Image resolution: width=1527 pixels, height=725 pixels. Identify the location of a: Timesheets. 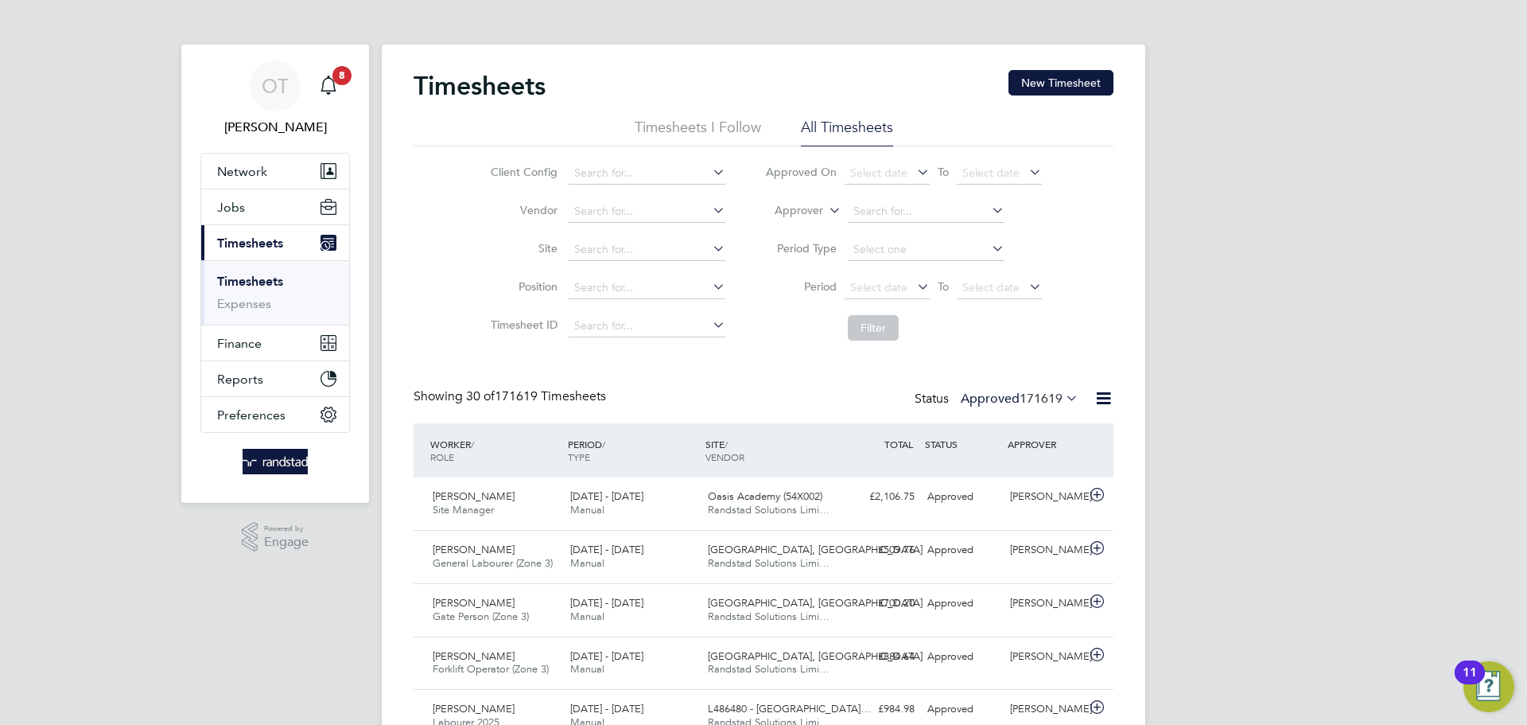
(250, 281).